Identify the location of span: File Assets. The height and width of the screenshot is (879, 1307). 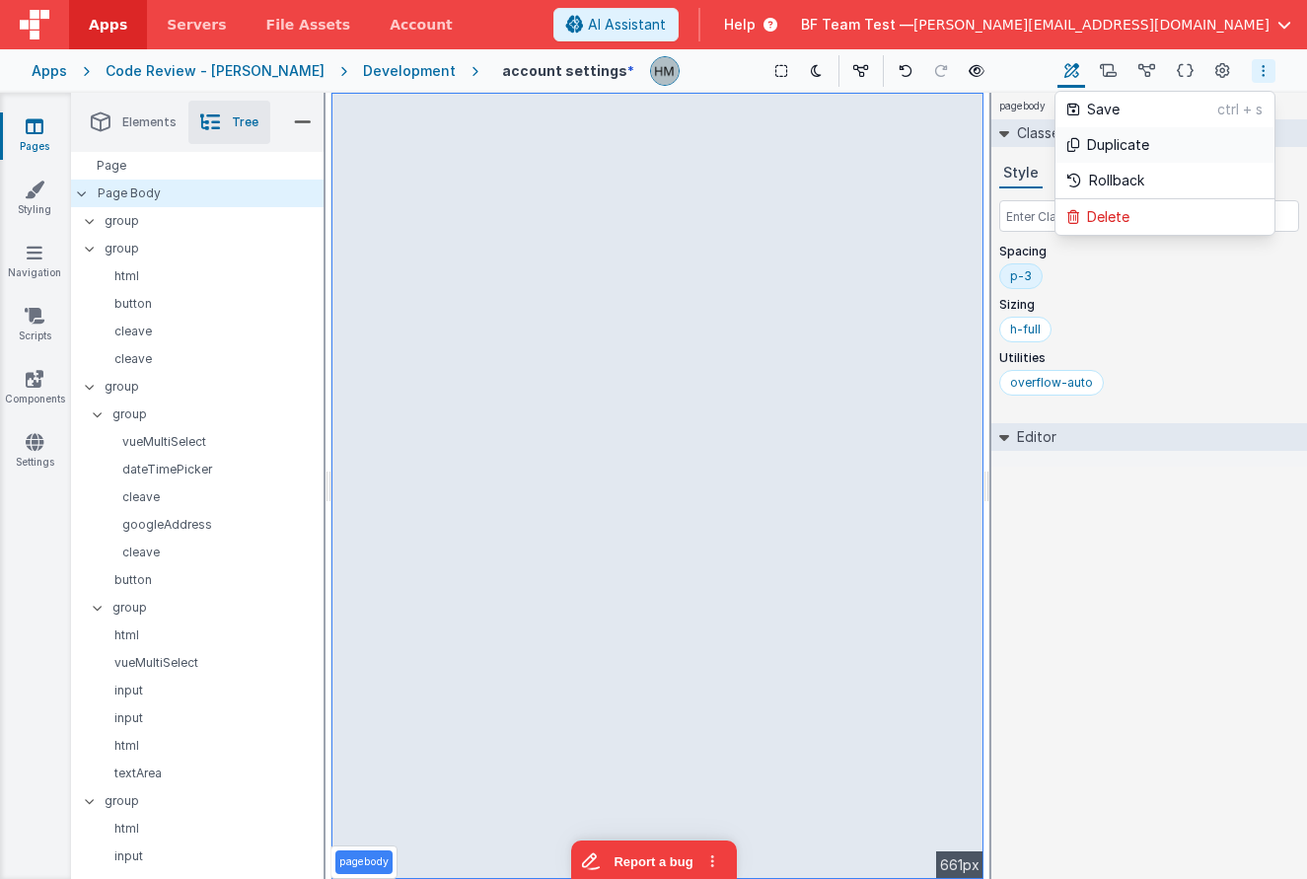
(309, 25).